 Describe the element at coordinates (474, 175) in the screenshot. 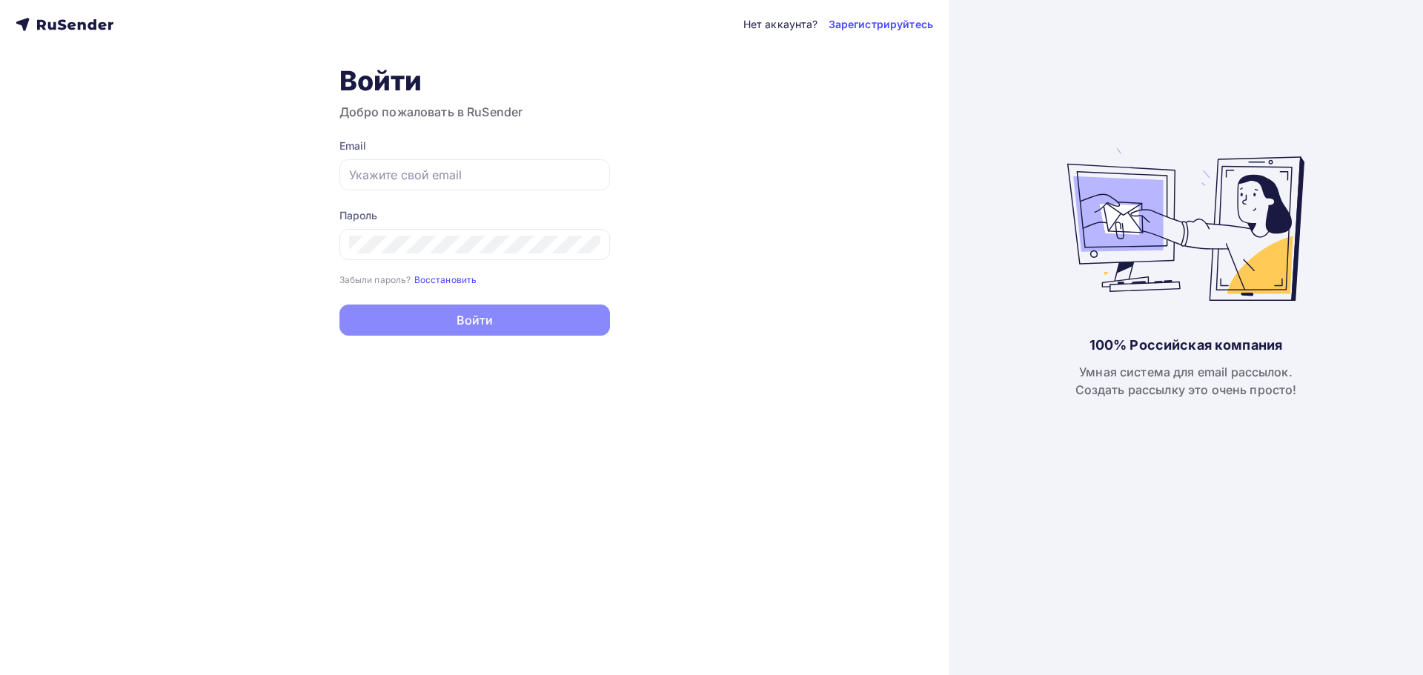

I see `input: Укажите свой email` at that location.